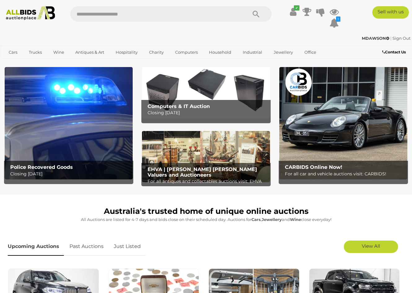 This screenshot has width=412, height=293. What do you see at coordinates (207, 181) in the screenshot?
I see `p: For all antiques and collectables auctions visit: EHVA` at bounding box center [207, 181].